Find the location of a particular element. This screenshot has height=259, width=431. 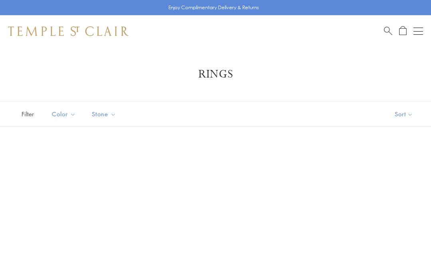

a: Open Shopping Bag is located at coordinates (403, 31).